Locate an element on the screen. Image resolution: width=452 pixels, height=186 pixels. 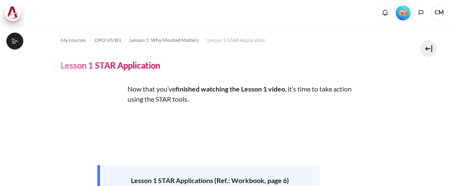
a: Lesson 1 STAR Application is located at coordinates (236, 40).